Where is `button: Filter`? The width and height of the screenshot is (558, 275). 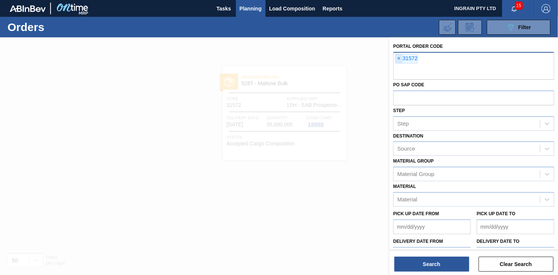
button: Filter is located at coordinates (518, 27).